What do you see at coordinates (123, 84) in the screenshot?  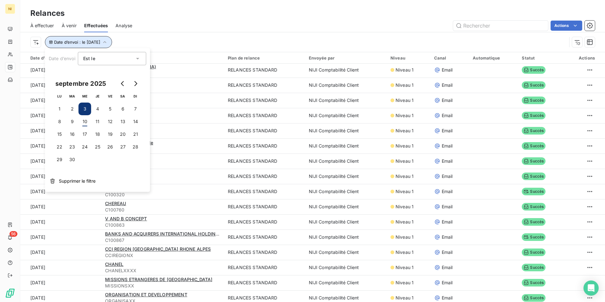 I see `button: Go to previous month` at bounding box center [123, 84].